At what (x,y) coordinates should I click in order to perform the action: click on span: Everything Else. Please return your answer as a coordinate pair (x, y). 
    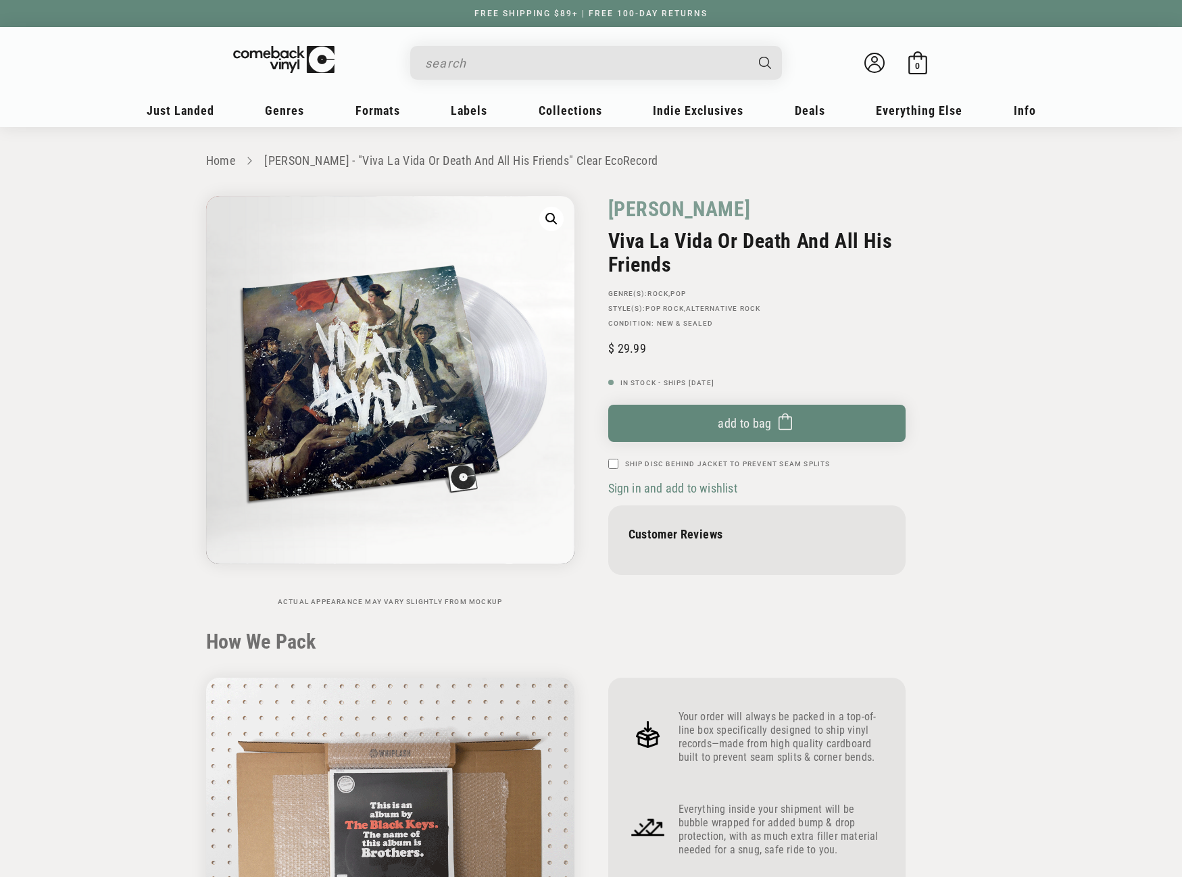
    Looking at the image, I should click on (919, 110).